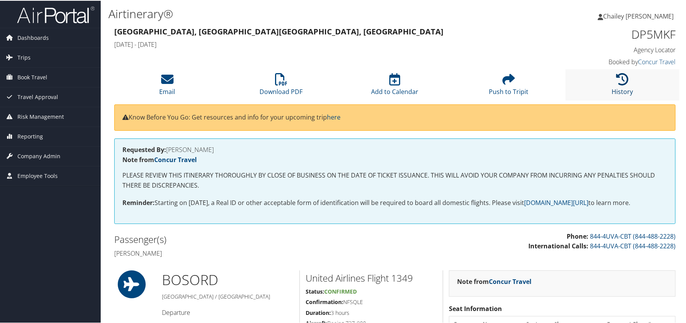 This screenshot has height=323, width=686. What do you see at coordinates (38, 96) in the screenshot?
I see `span: Travel Approval` at bounding box center [38, 96].